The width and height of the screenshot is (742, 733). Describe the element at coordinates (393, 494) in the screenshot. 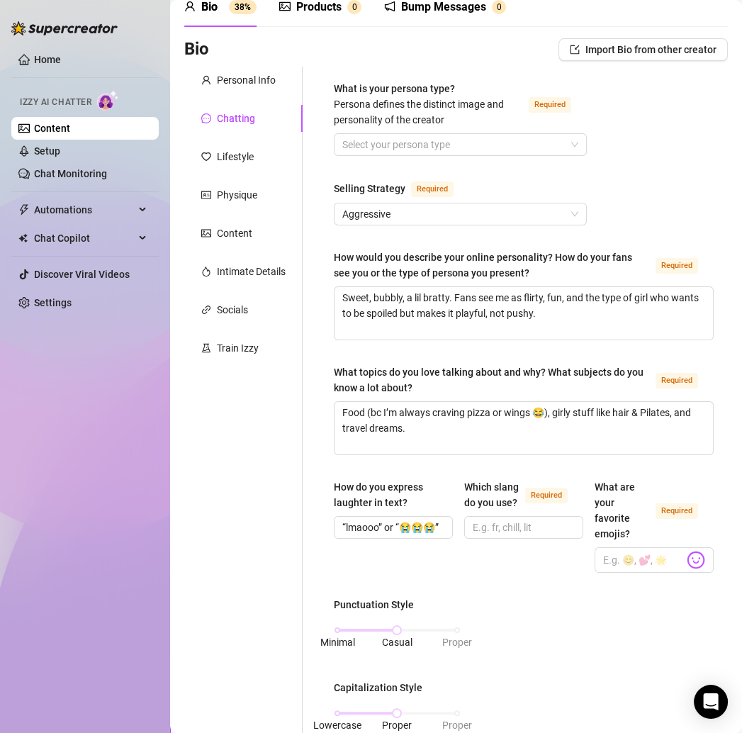

I see `label: How do you express laughter in text?` at that location.